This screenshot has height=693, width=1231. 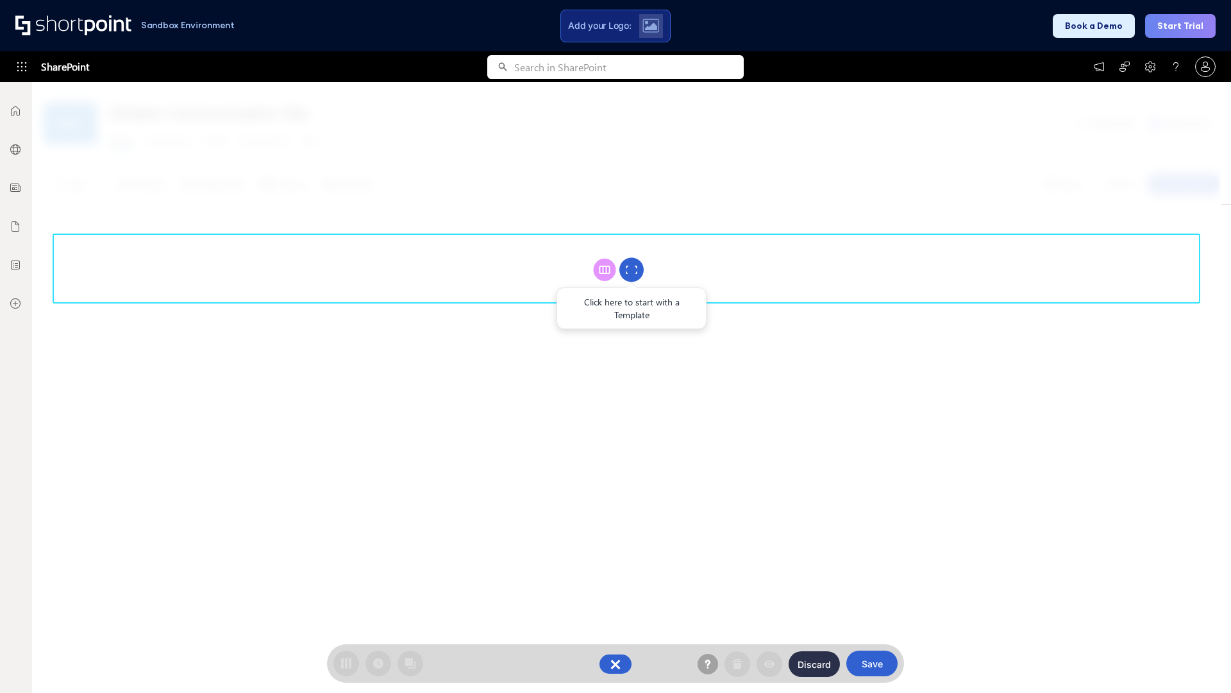 What do you see at coordinates (65, 67) in the screenshot?
I see `span: SharePoint` at bounding box center [65, 67].